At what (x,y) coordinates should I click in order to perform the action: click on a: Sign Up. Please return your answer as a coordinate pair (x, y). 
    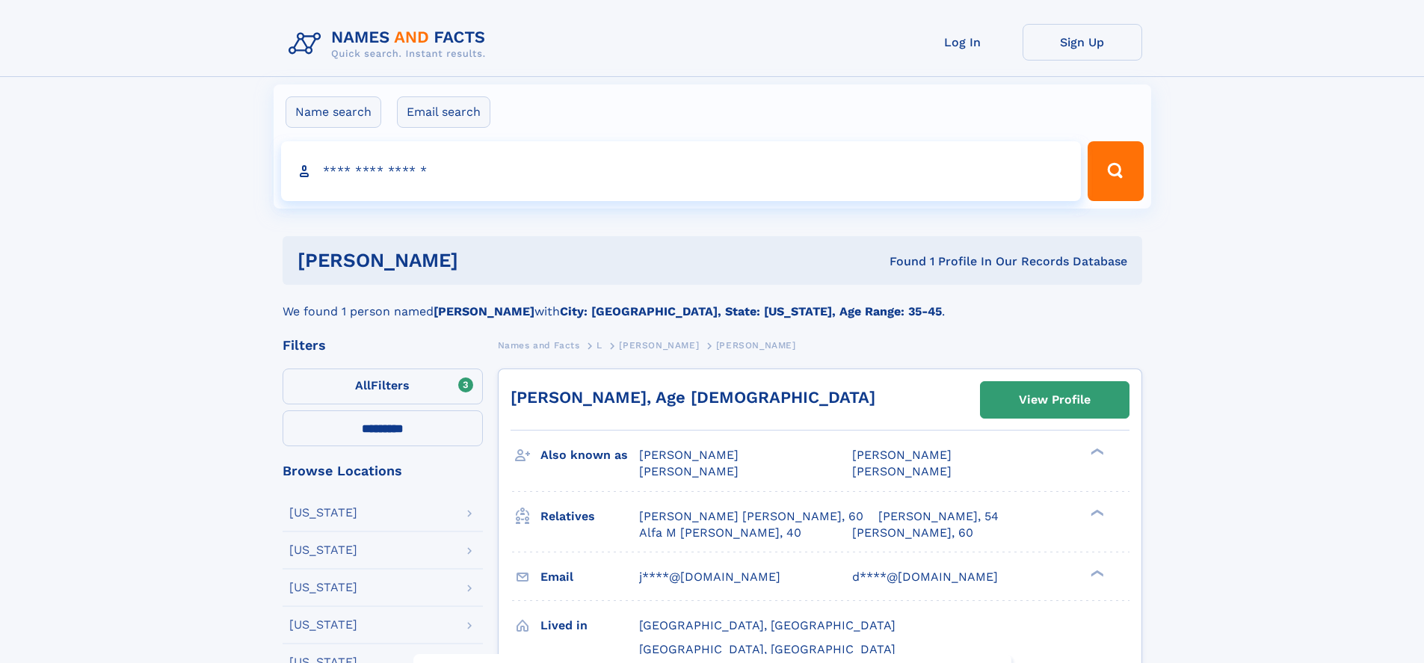
    Looking at the image, I should click on (1082, 42).